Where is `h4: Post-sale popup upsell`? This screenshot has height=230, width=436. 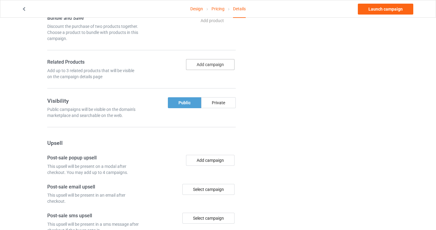
h4: Post-sale popup upsell is located at coordinates (93, 158).